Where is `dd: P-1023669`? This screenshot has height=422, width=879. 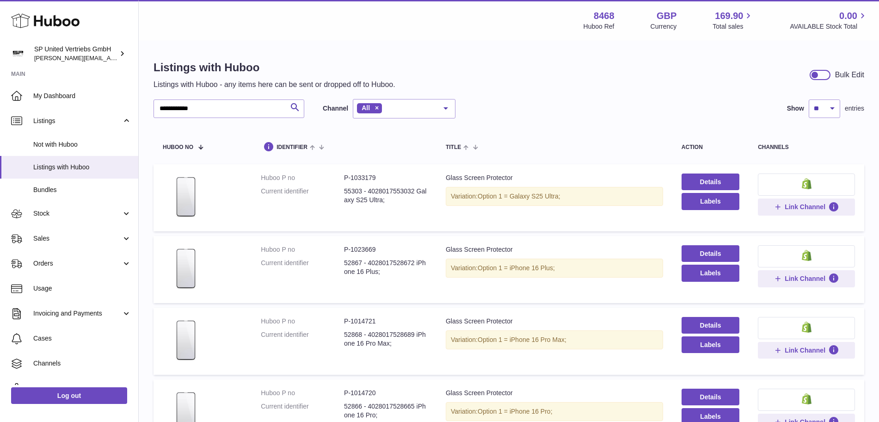 dd: P-1023669 is located at coordinates (386, 249).